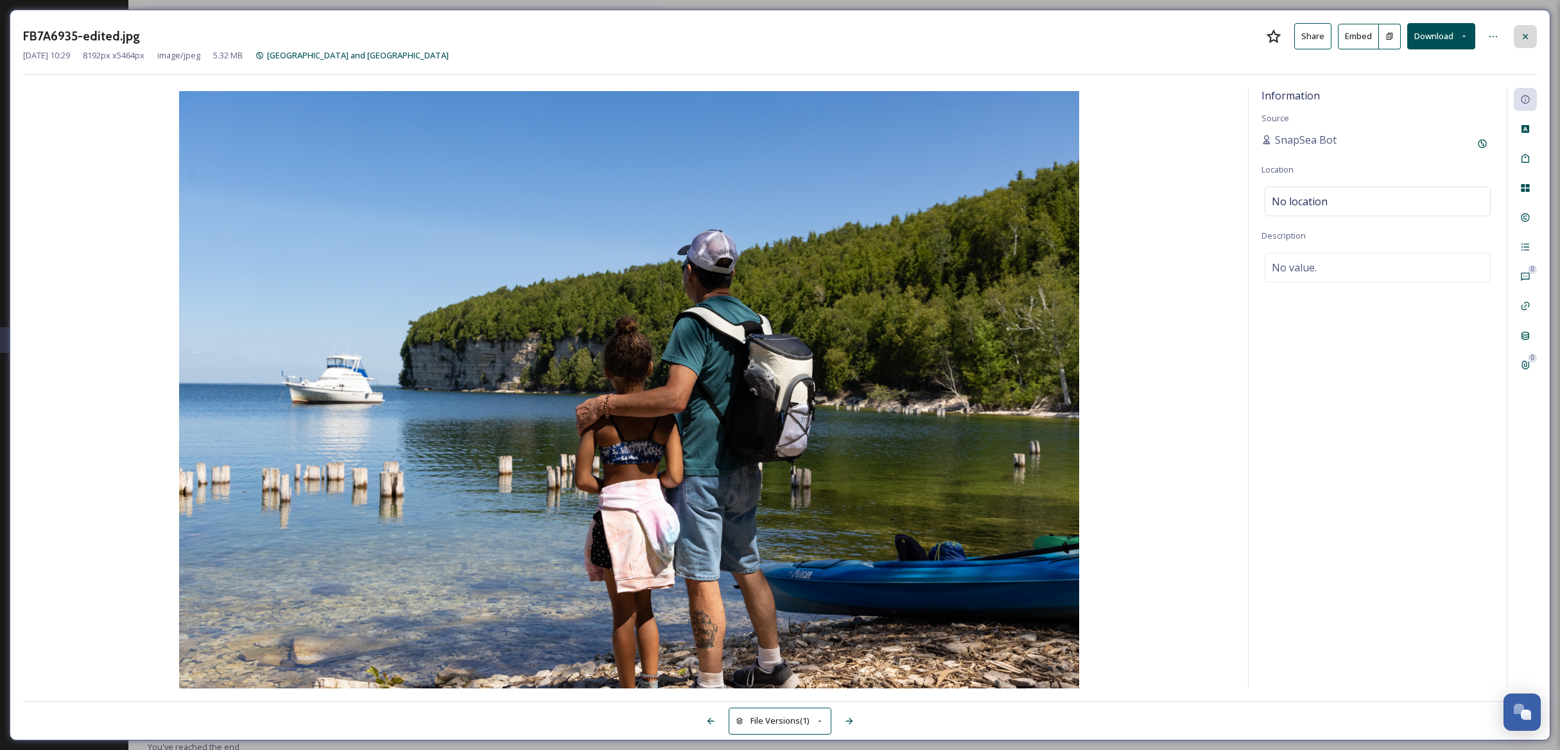 This screenshot has height=750, width=1560. I want to click on span: No value., so click(1294, 268).